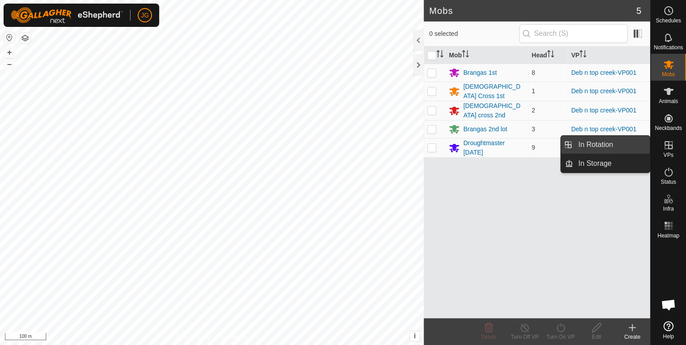  Describe the element at coordinates (668, 101) in the screenshot. I see `span: Animals` at that location.